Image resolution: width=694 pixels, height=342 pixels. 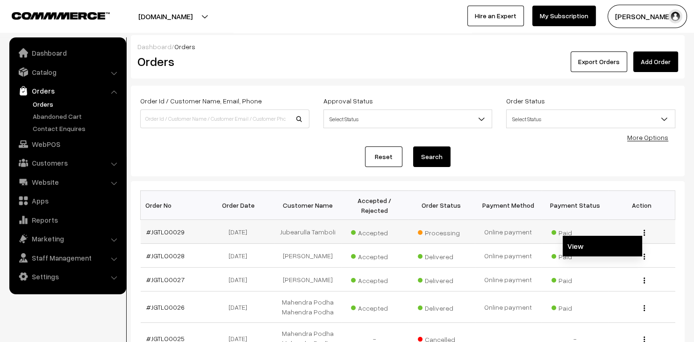 What do you see at coordinates (642, 205) in the screenshot?
I see `th: Action` at bounding box center [642, 205].